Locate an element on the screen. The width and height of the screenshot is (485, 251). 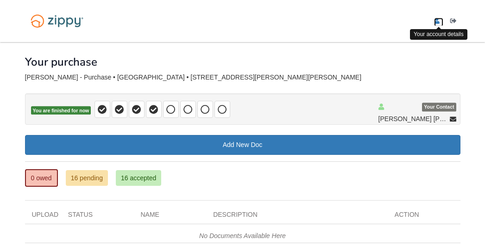
a: 16 pending is located at coordinates (87, 178).